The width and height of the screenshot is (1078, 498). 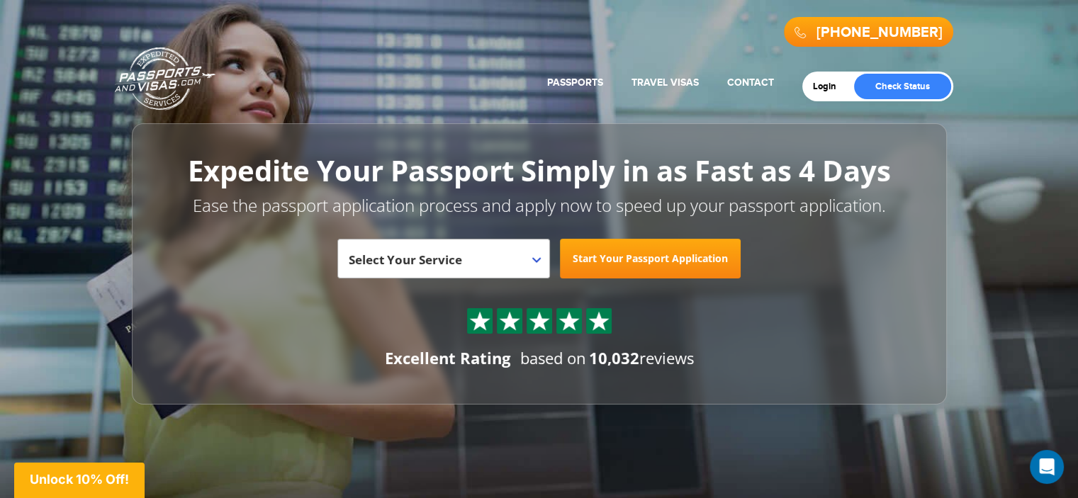 I want to click on h1: Expedite Your Passport Simply in as Fast as 4 Days, so click(x=539, y=171).